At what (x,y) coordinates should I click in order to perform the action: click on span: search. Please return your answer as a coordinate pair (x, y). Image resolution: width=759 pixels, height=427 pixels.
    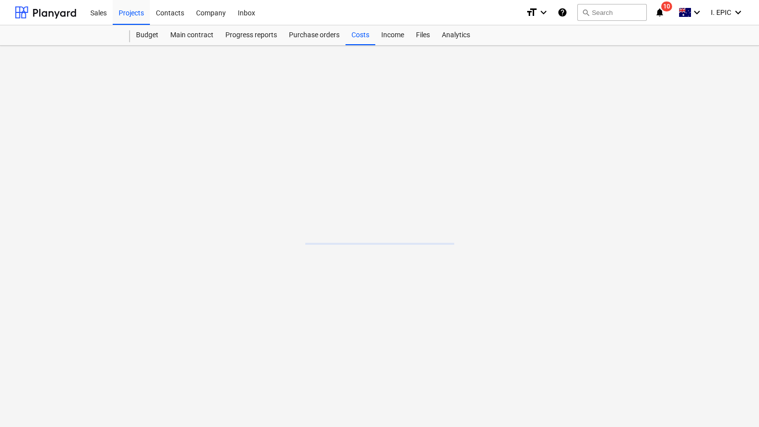
    Looking at the image, I should click on (586, 12).